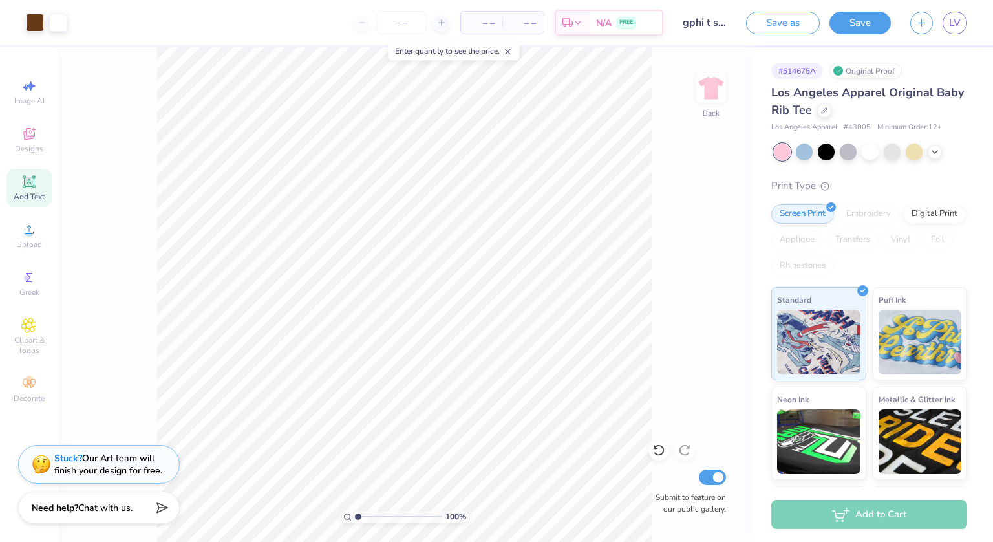 This screenshot has width=993, height=542. What do you see at coordinates (857, 127) in the screenshot?
I see `span: # 43005` at bounding box center [857, 127].